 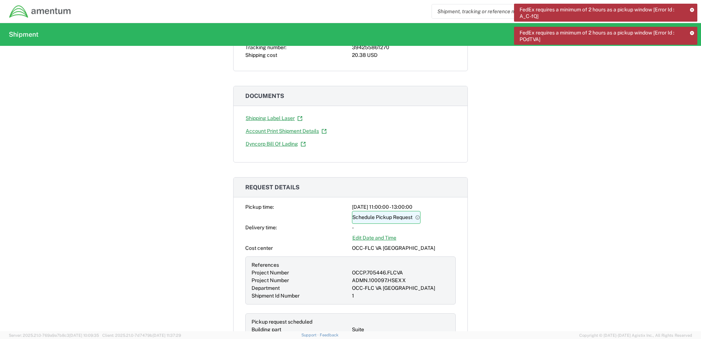 What do you see at coordinates (375, 238) in the screenshot?
I see `a: Edit Date and Time` at bounding box center [375, 238].